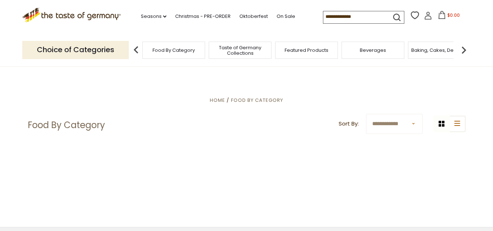 This screenshot has height=231, width=493. I want to click on label: Sort By:, so click(349, 124).